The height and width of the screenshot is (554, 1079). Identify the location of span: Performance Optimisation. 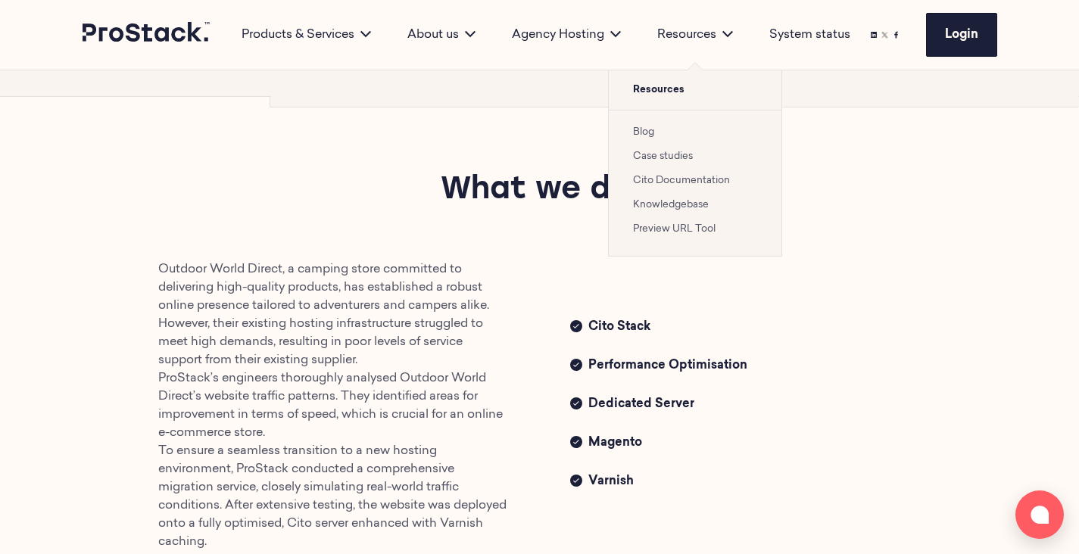
(755, 367).